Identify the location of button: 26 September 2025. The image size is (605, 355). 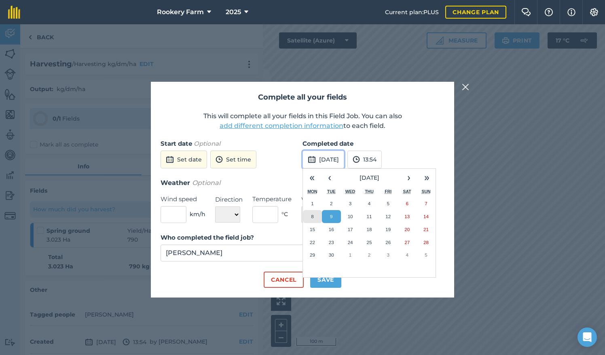
(388, 242).